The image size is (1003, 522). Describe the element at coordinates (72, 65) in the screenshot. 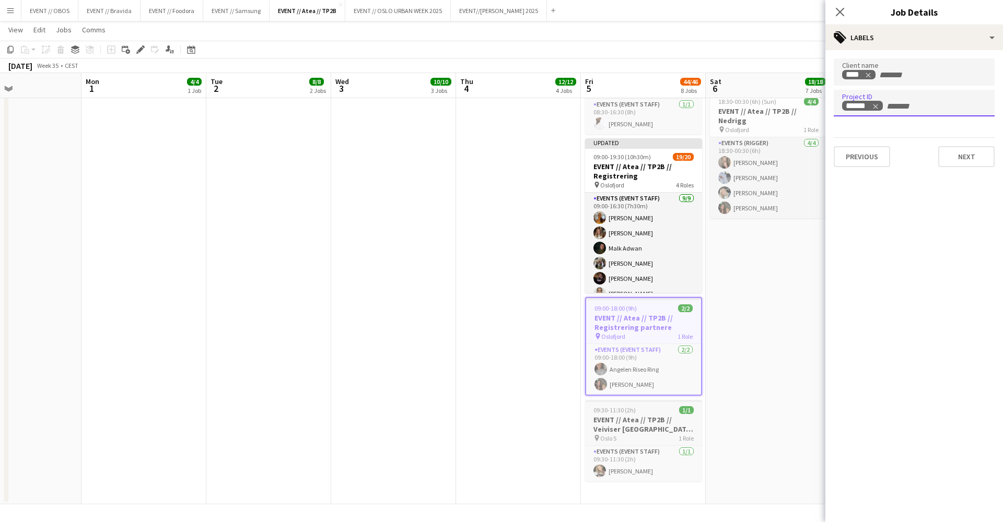

I see `div: CEST` at that location.